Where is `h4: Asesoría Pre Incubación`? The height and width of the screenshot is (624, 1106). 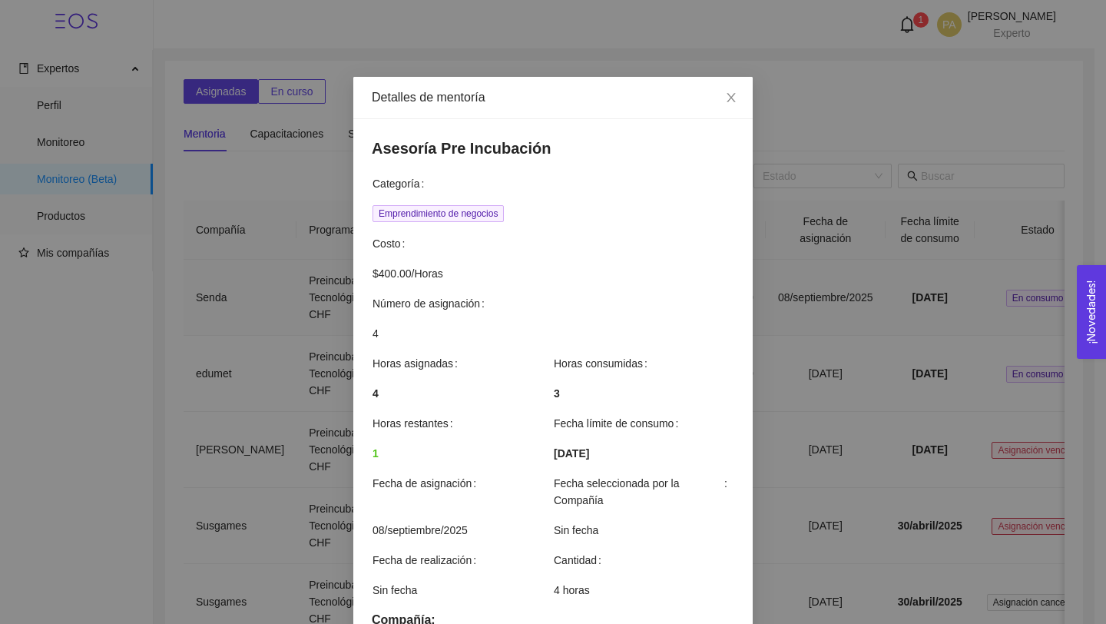 h4: Asesoría Pre Incubación is located at coordinates (553, 148).